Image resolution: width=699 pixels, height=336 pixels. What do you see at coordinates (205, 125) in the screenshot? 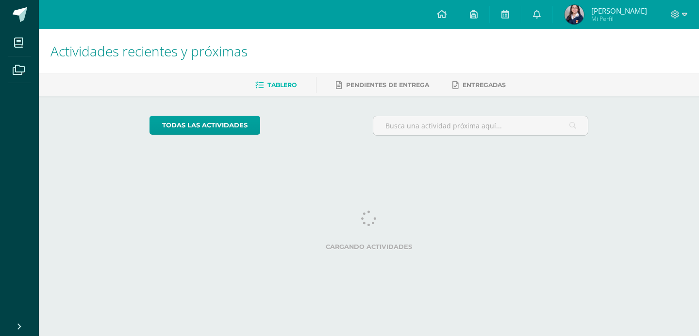
I see `a: todas las Actividades` at bounding box center [205, 125].